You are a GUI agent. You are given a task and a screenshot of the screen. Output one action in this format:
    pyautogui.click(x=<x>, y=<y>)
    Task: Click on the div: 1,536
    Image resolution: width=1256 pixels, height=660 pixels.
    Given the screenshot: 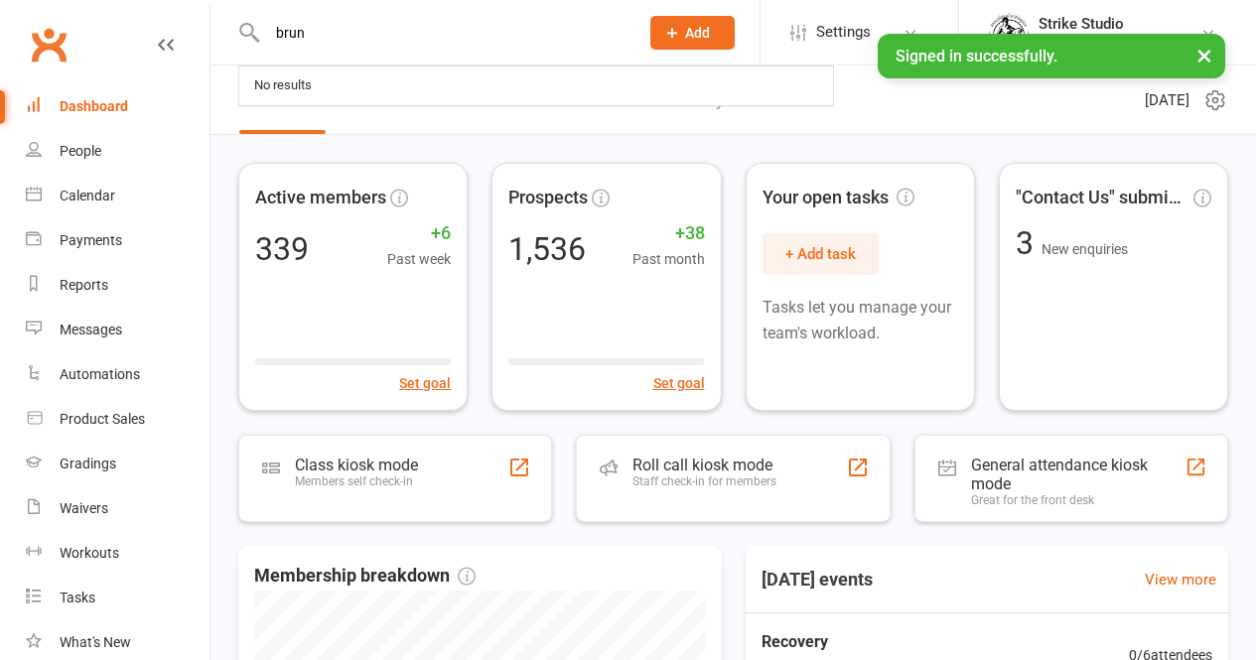 What is the action you would take?
    pyautogui.click(x=547, y=249)
    